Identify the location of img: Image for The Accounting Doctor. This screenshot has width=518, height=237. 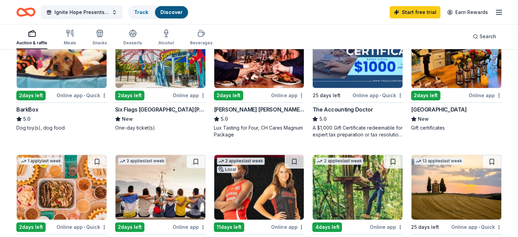
(358, 56).